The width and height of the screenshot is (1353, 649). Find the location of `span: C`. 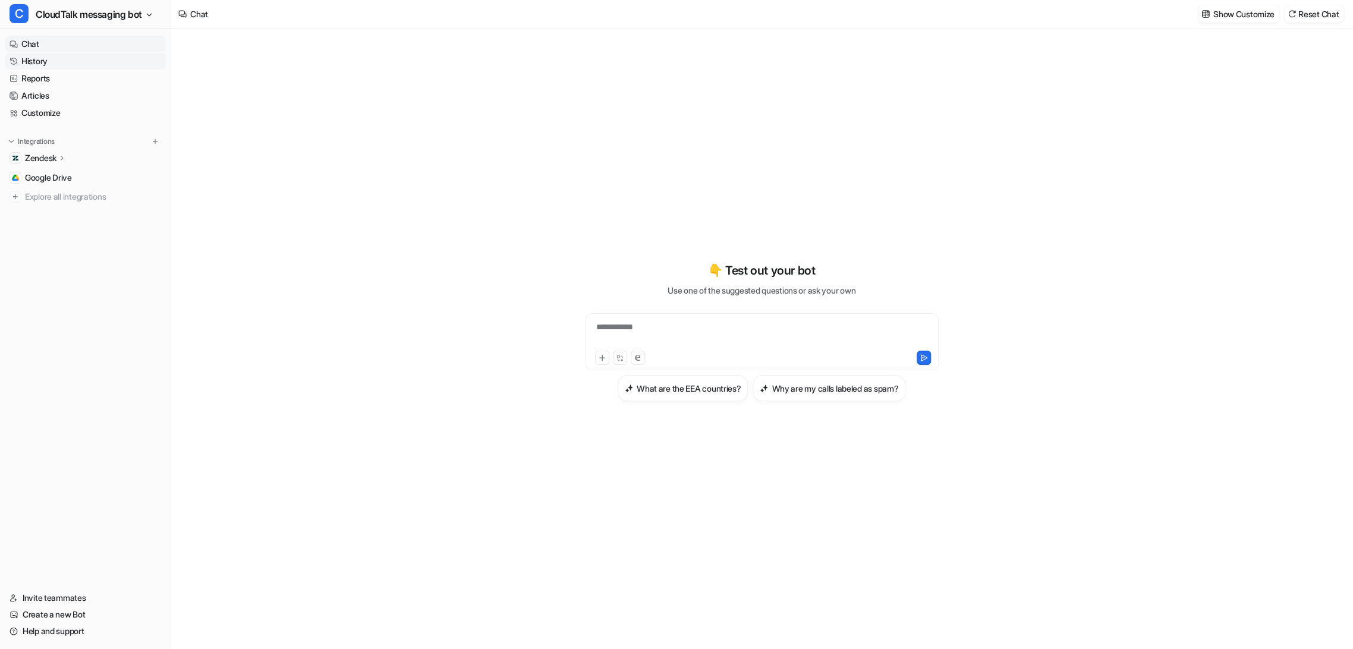

span: C is located at coordinates (19, 14).